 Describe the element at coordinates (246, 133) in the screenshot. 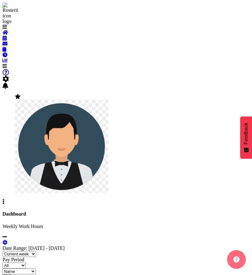

I see `span: Feedback` at that location.